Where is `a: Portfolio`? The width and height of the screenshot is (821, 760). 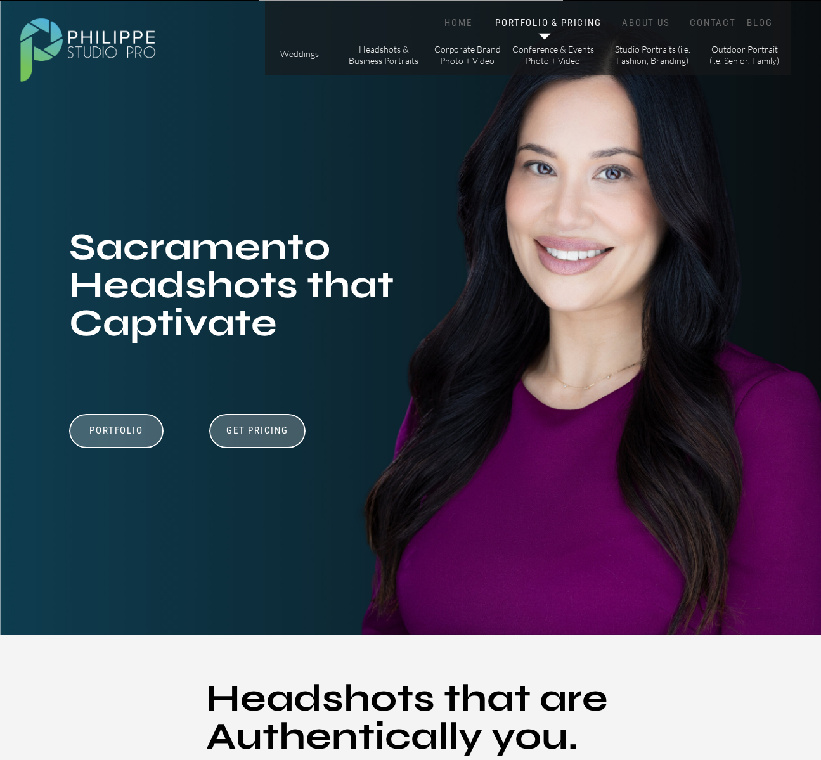 a: Portfolio is located at coordinates (117, 437).